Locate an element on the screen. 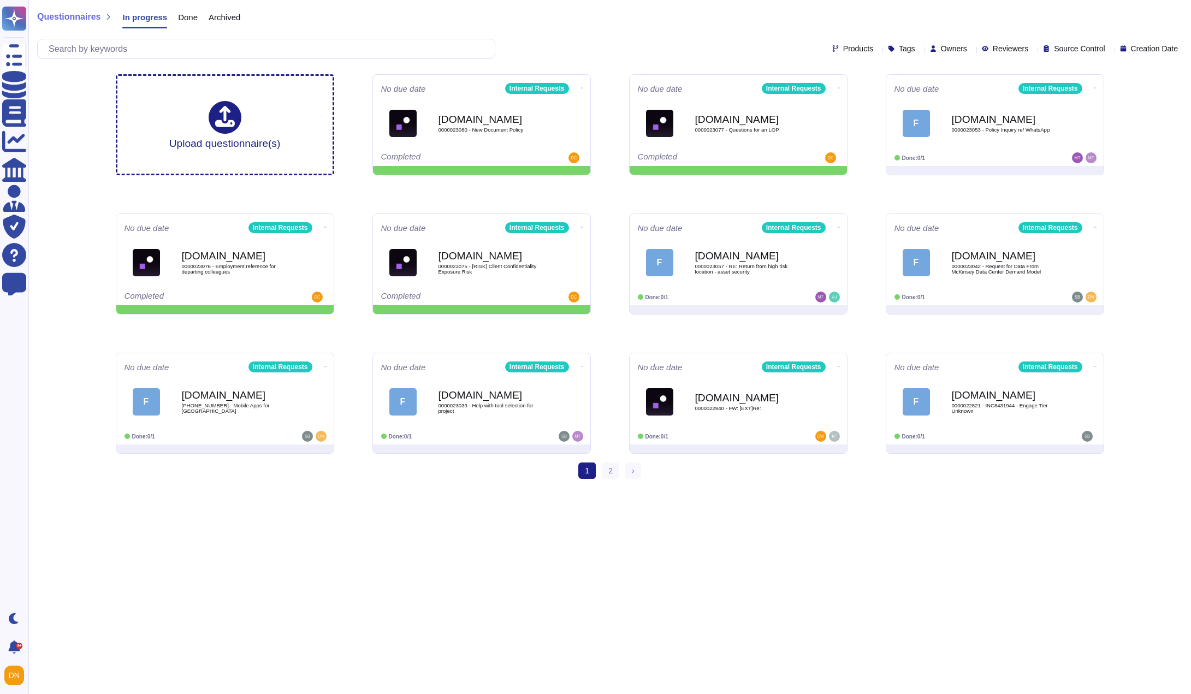 This screenshot has height=694, width=1191. span: Products is located at coordinates (858, 49).